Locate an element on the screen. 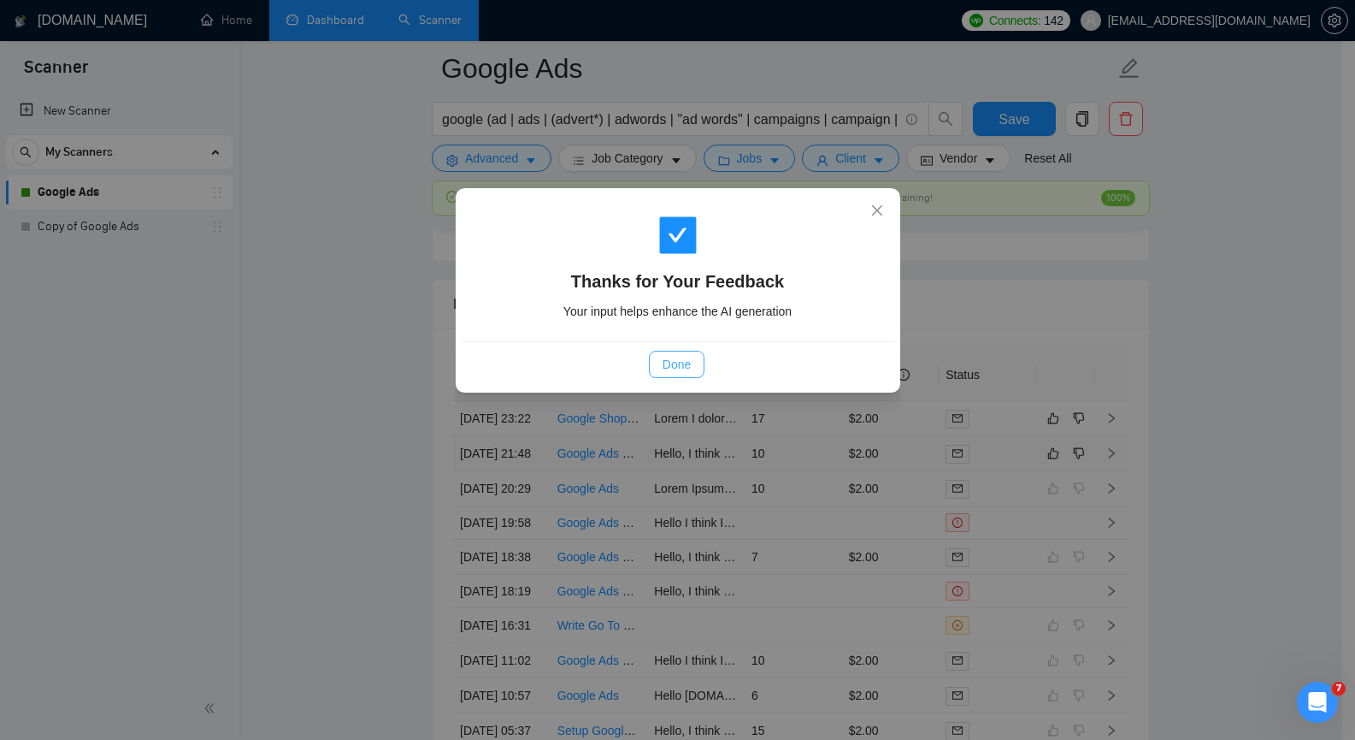  span: 7 is located at coordinates (1339, 688).